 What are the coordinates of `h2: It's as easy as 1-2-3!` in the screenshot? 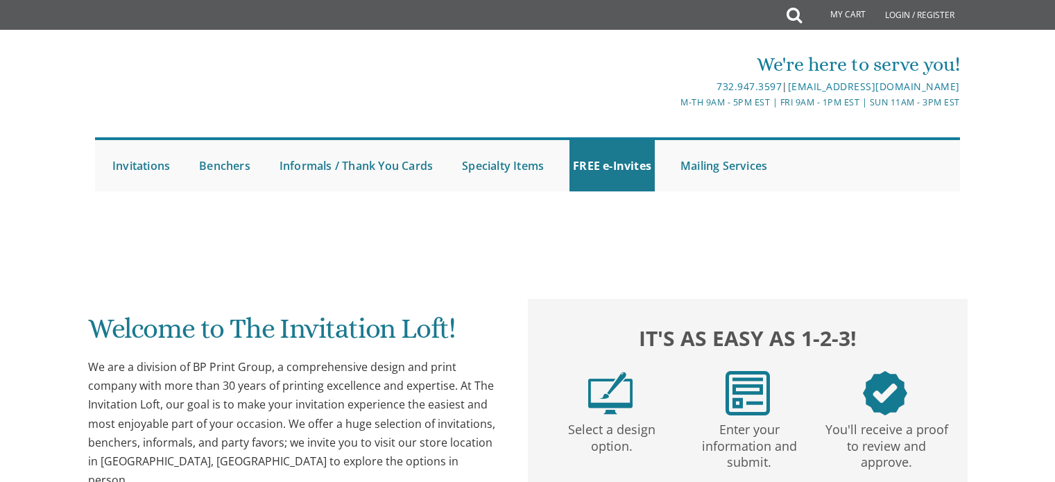 It's located at (748, 338).